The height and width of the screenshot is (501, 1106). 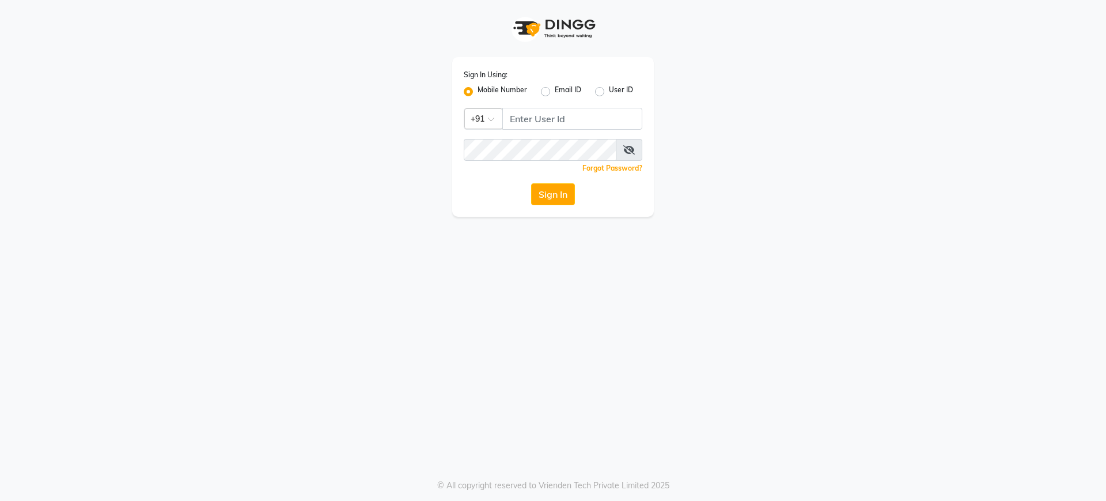 I want to click on label: User ID, so click(x=621, y=92).